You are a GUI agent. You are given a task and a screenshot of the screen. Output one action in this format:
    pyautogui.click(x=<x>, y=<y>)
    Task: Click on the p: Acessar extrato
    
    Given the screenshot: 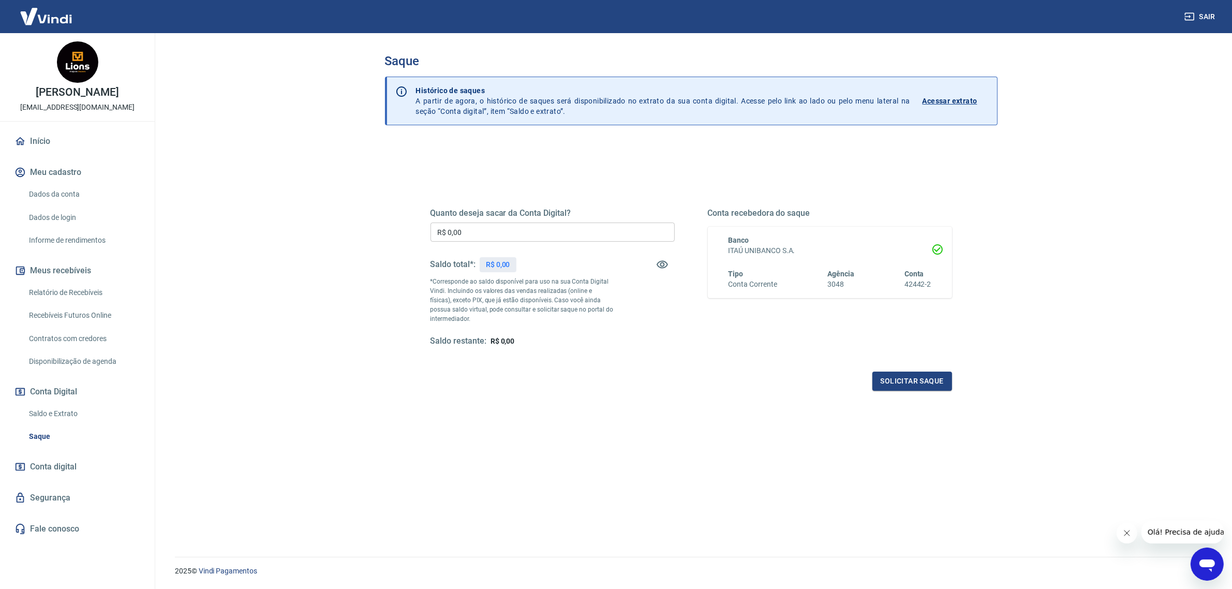 What is the action you would take?
    pyautogui.click(x=950, y=101)
    